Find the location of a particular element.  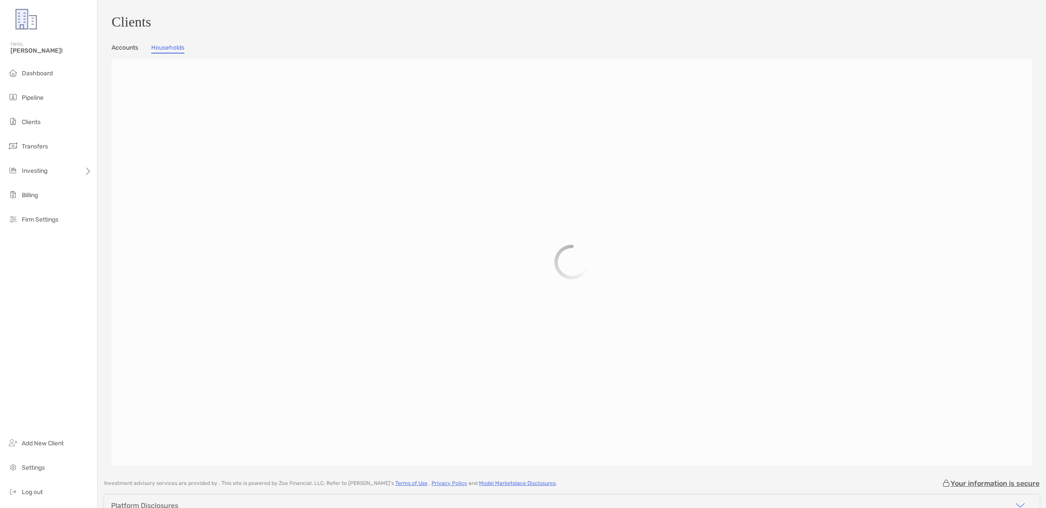

img: settings icon is located at coordinates (13, 467).